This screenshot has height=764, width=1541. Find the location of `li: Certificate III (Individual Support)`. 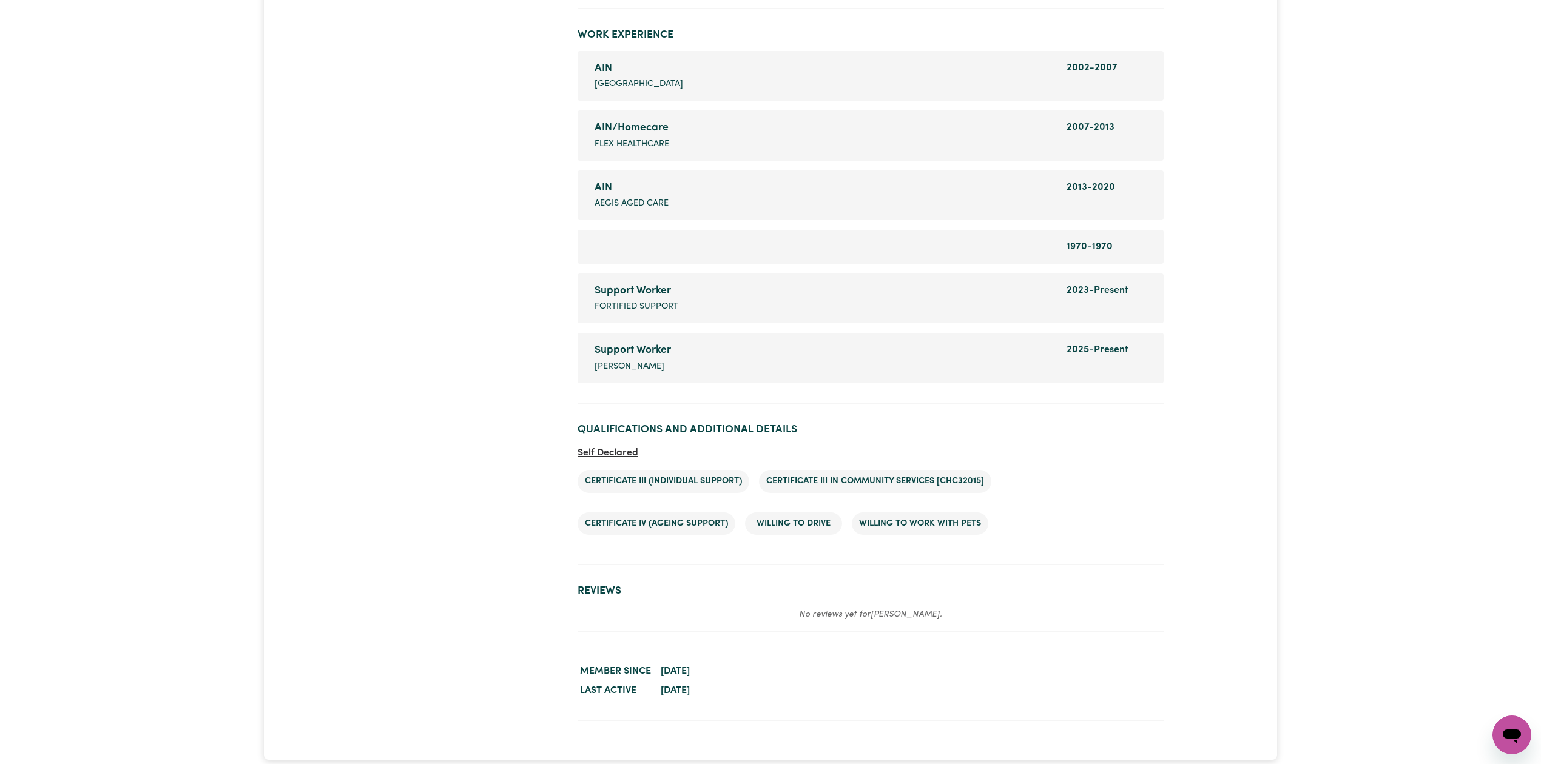

li: Certificate III (Individual Support) is located at coordinates (663, 482).